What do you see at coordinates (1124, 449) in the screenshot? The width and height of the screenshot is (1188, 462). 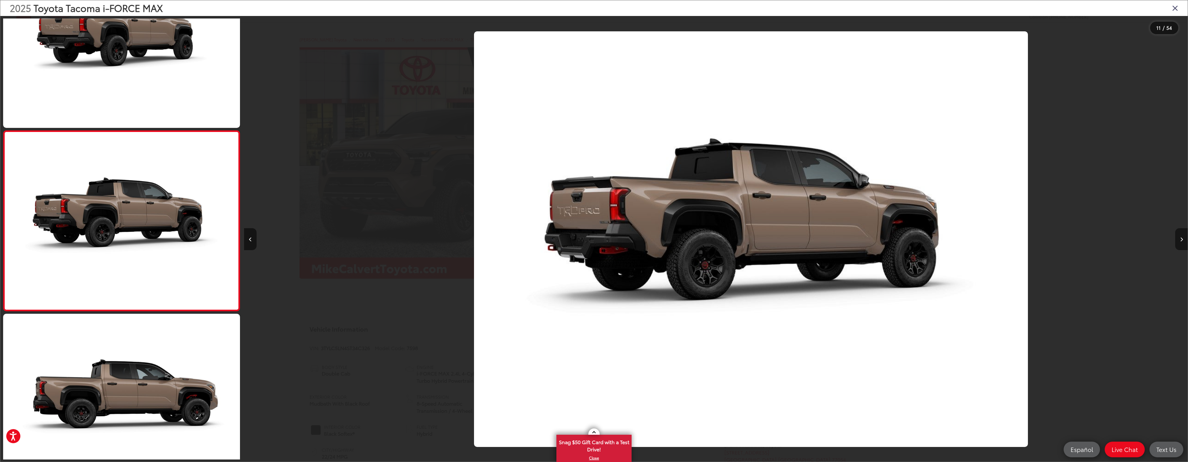 I see `span: Live Chat` at bounding box center [1124, 449].